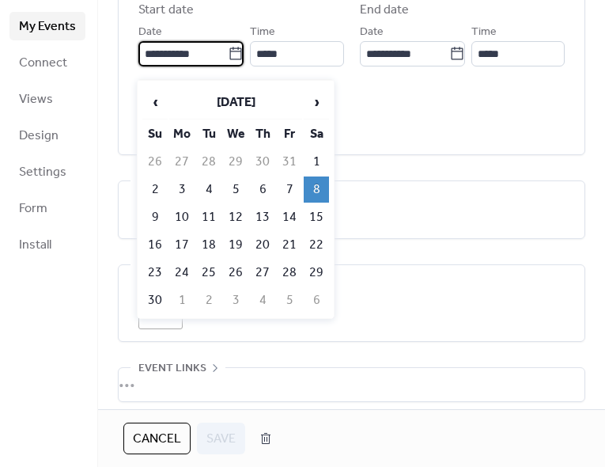 The width and height of the screenshot is (605, 467). Describe the element at coordinates (157, 439) in the screenshot. I see `span: Cancel` at that location.